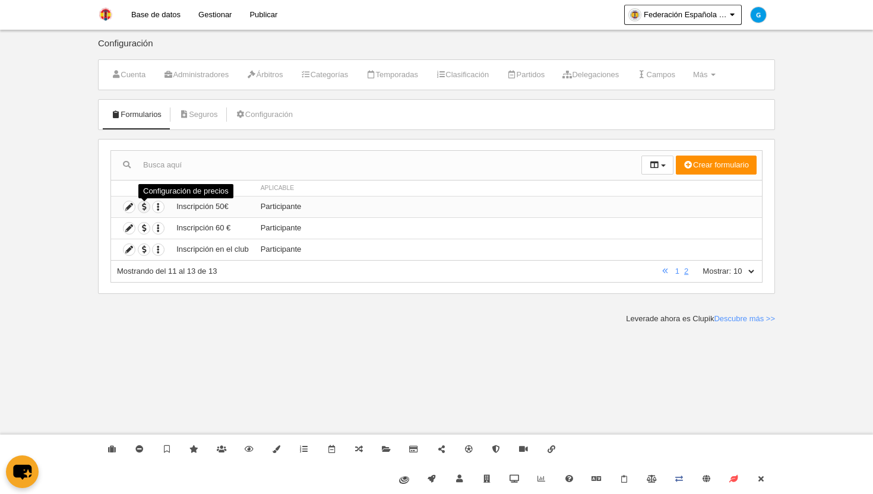  I want to click on button: Crear formulario, so click(716, 165).